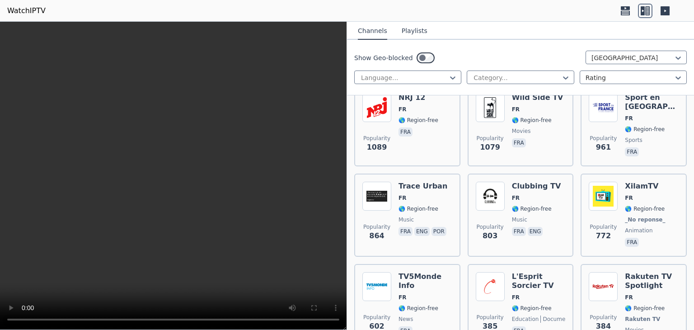 Image resolution: width=694 pixels, height=330 pixels. Describe the element at coordinates (643, 319) in the screenshot. I see `span: Rakuten TV` at that location.